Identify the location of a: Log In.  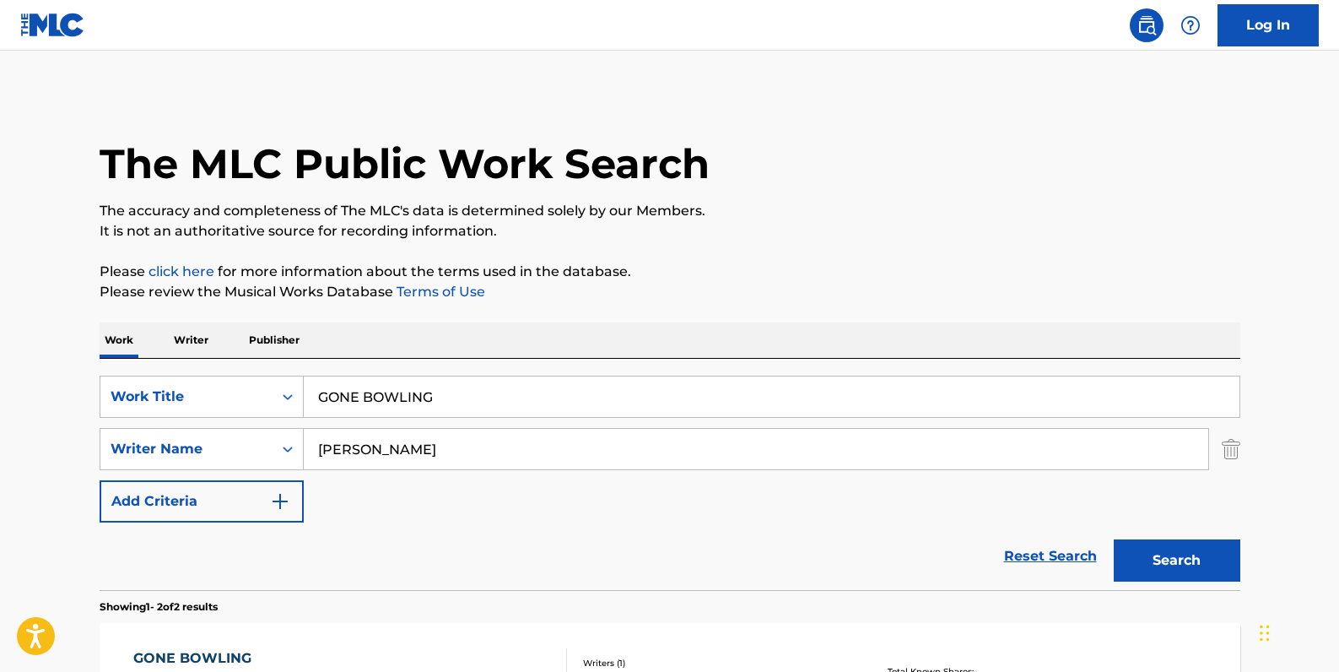
(1268, 25).